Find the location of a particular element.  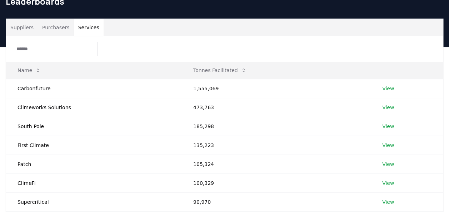

td: 473,763 is located at coordinates (276, 107).